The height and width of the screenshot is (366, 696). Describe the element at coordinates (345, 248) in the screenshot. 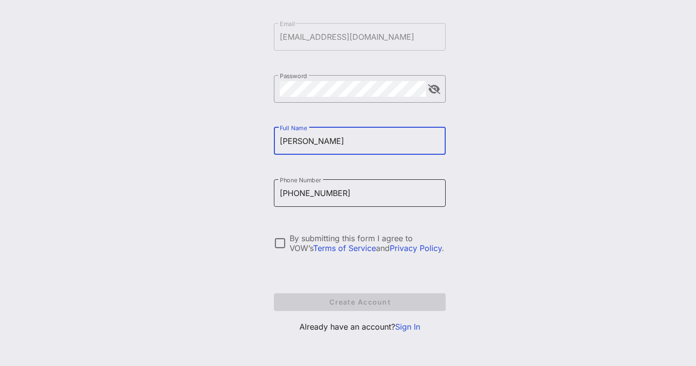

I see `a: Terms of Service` at that location.